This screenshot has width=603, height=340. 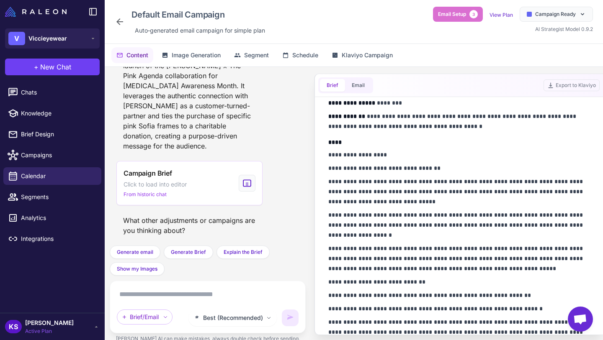 I want to click on span: 3, so click(x=474, y=14).